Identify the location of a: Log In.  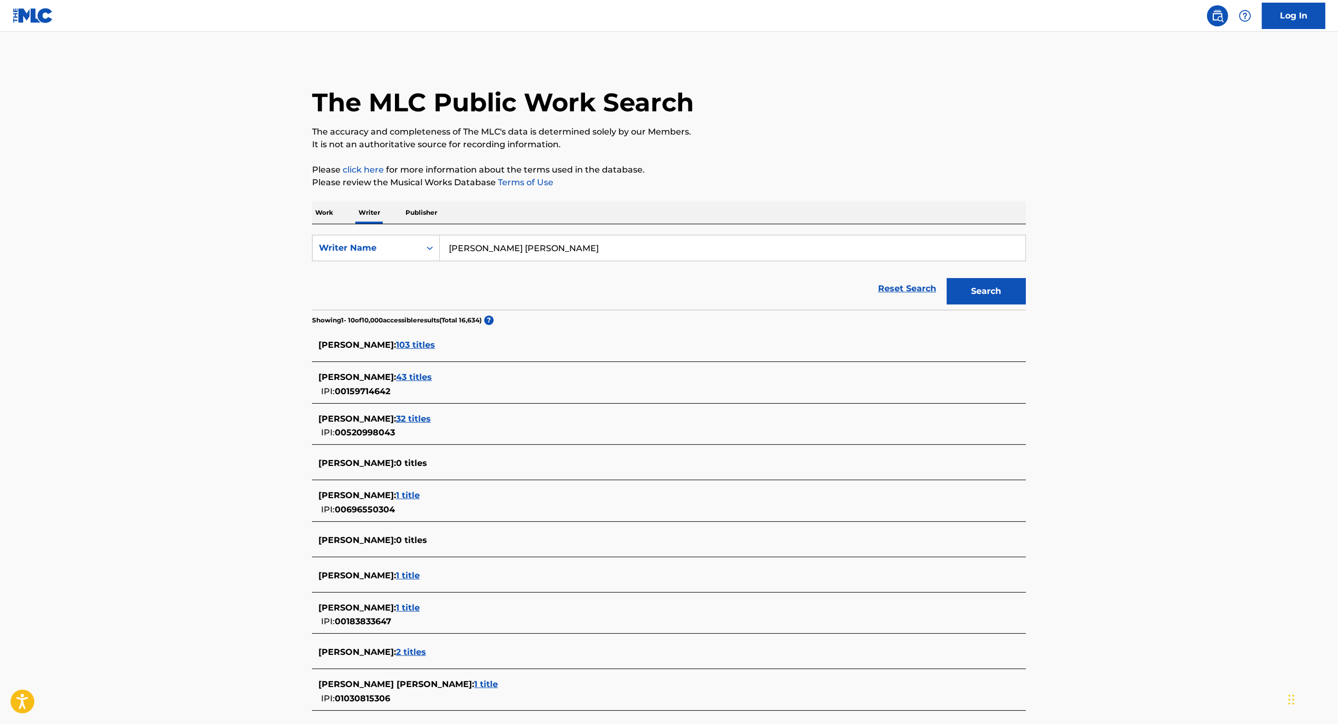
(1293, 16).